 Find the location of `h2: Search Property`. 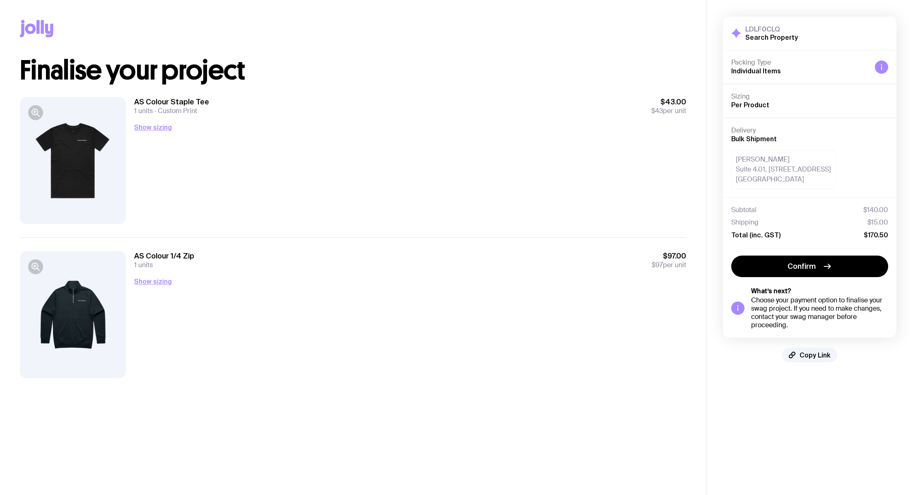

h2: Search Property is located at coordinates (772, 37).